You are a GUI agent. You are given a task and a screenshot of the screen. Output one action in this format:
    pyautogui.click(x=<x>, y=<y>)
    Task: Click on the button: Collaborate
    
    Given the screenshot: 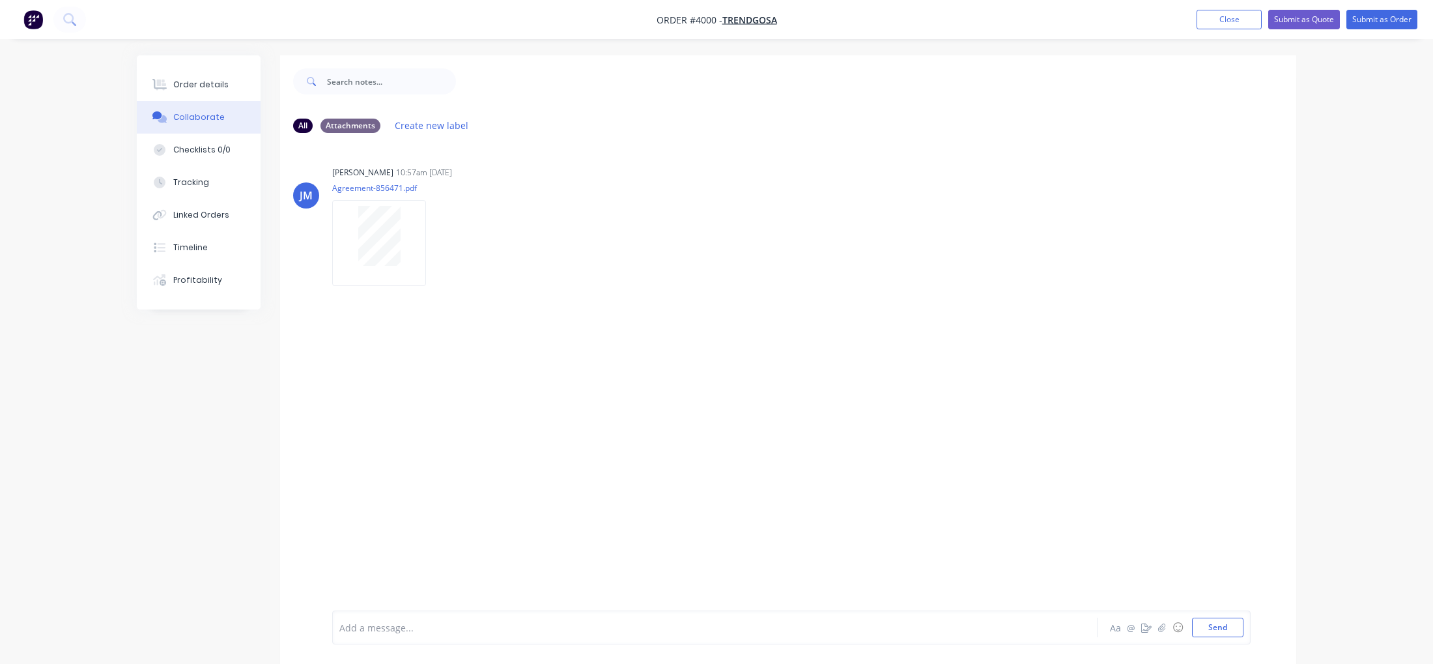 What is the action you would take?
    pyautogui.click(x=199, y=117)
    